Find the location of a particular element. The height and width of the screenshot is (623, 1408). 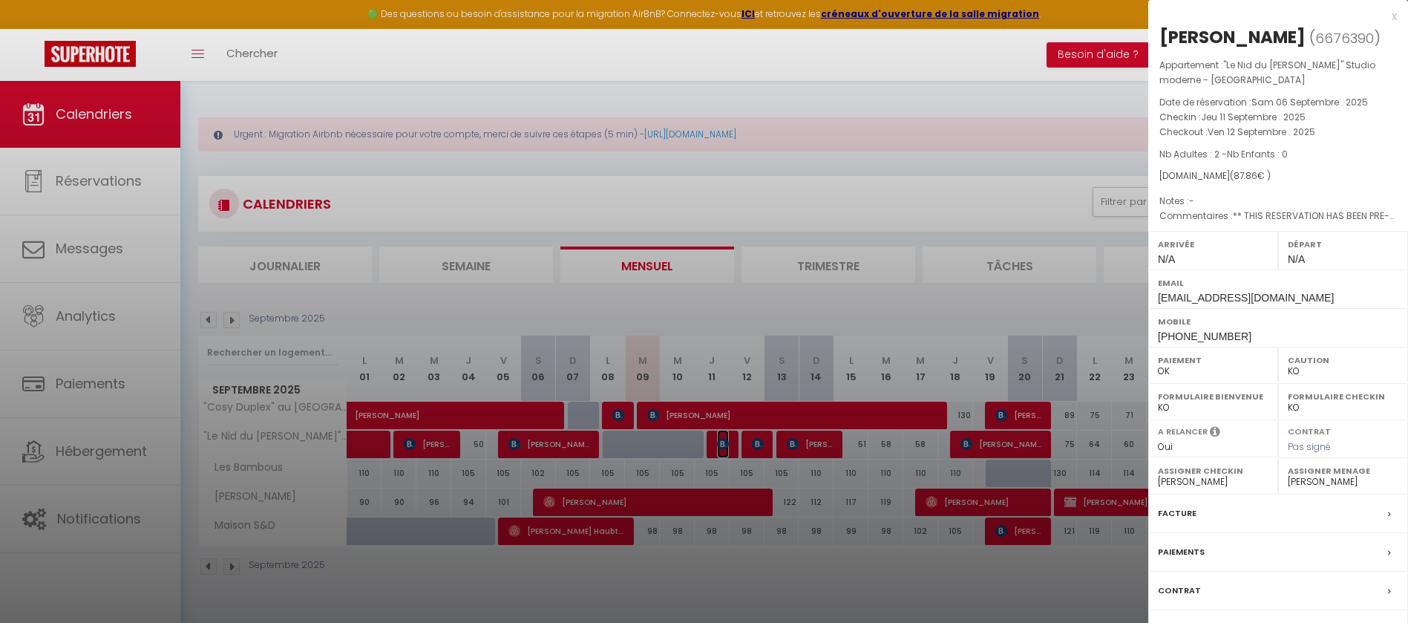

span: 87.86 is located at coordinates (1246, 175).